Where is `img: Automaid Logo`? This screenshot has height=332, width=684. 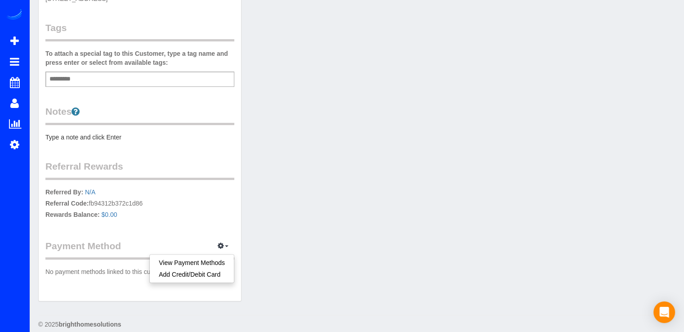
img: Automaid Logo is located at coordinates (14, 15).